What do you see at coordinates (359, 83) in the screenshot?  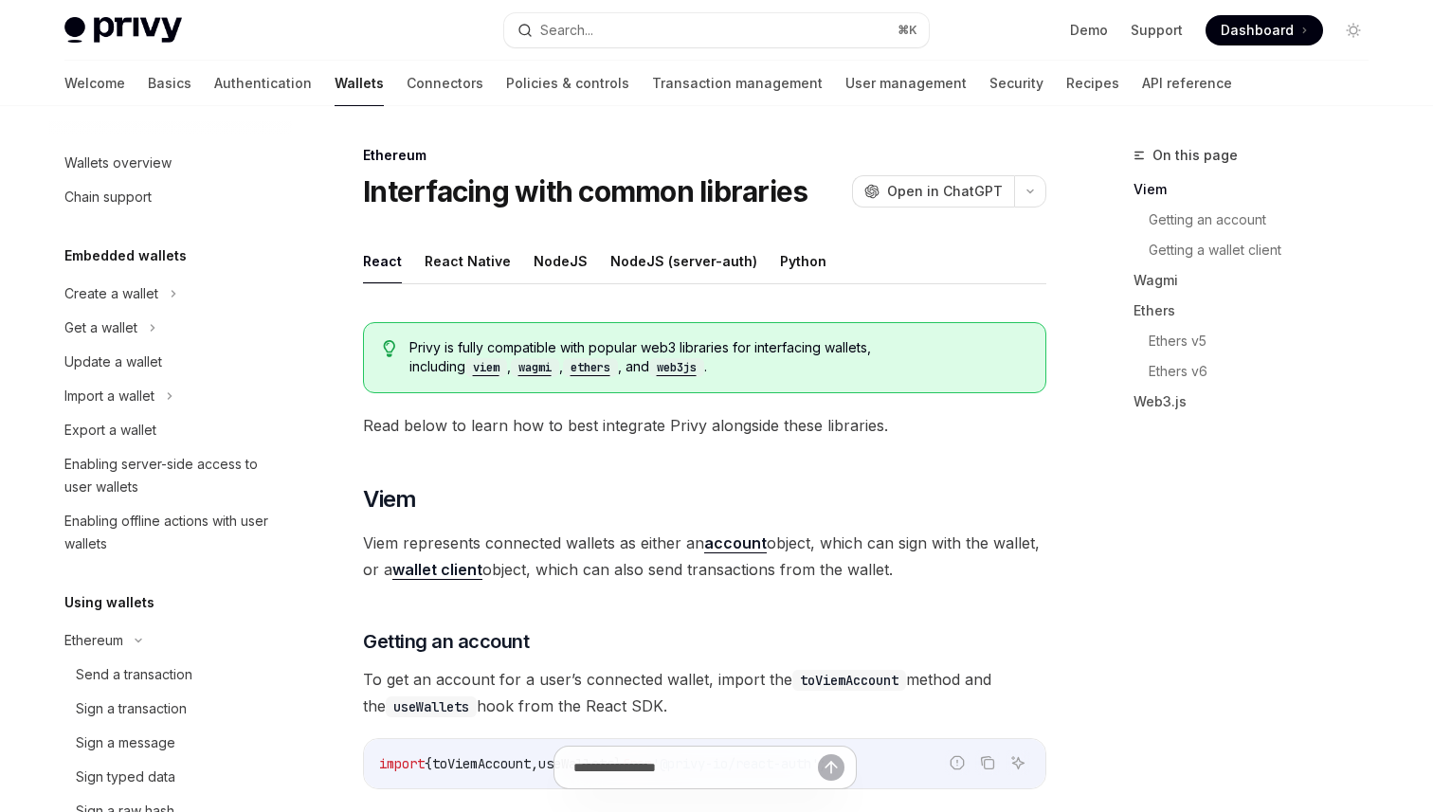 I see `a: Wallets` at bounding box center [359, 83].